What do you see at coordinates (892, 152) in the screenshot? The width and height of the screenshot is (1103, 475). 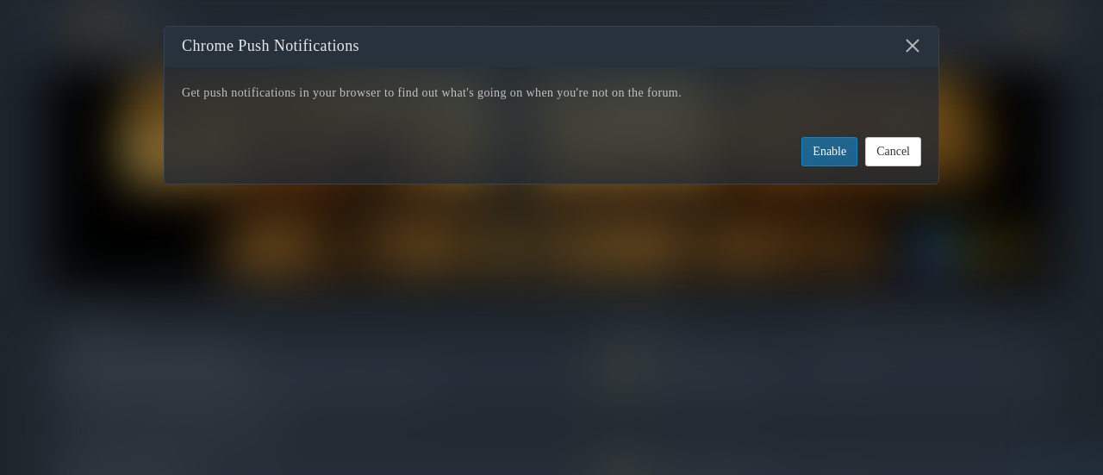 I see `button: Cancel` at bounding box center [892, 152].